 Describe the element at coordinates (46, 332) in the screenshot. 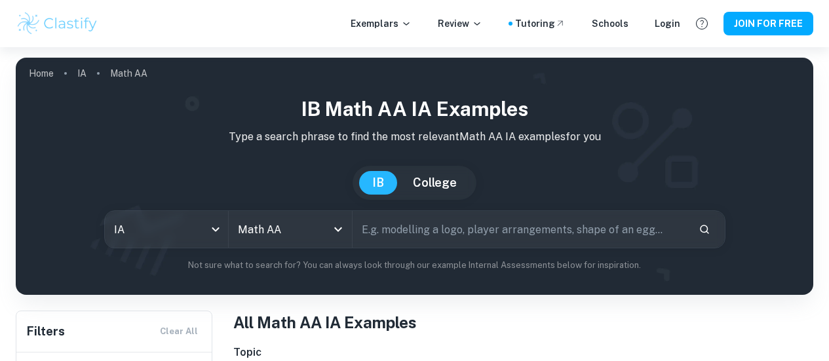

I see `h6: Filters` at that location.